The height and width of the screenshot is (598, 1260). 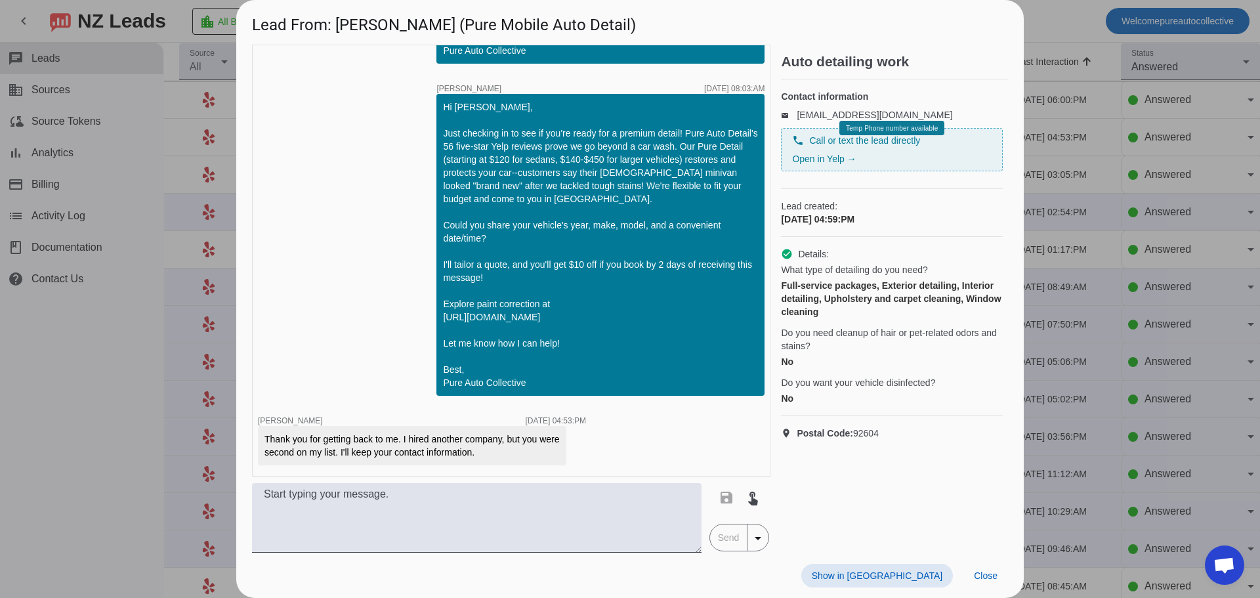 I want to click on button: Close, so click(x=986, y=575).